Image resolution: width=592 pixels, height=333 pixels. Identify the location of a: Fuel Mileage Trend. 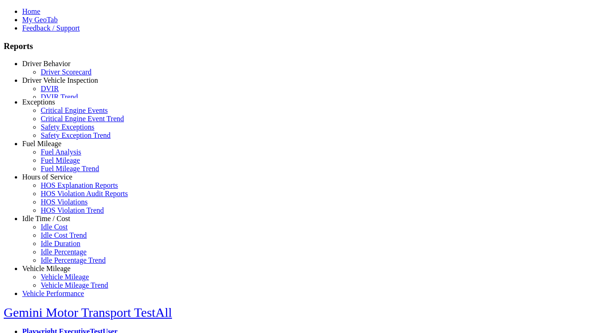
(70, 168).